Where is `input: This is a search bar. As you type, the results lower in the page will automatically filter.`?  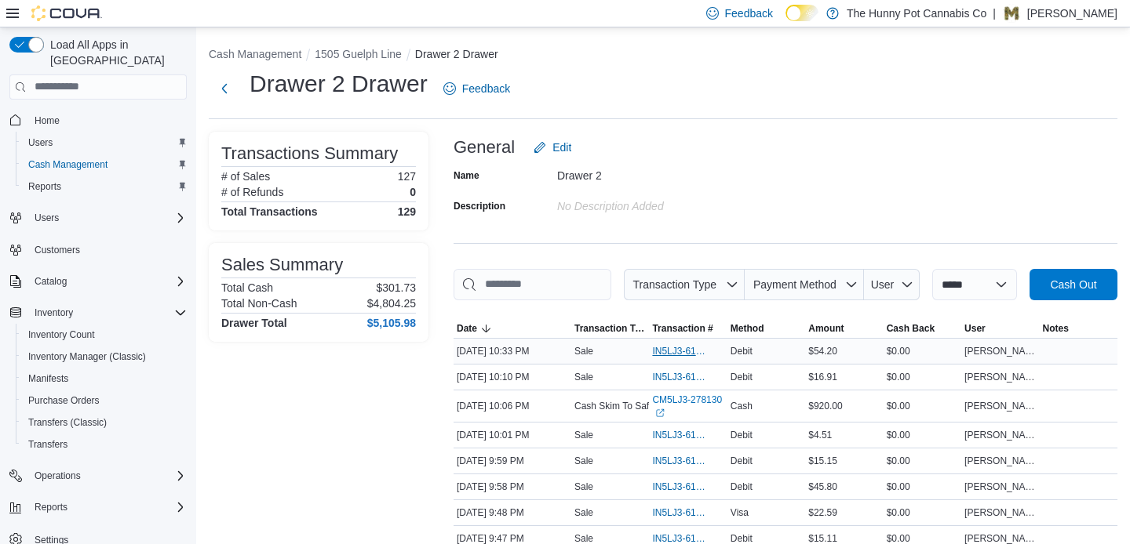 input: This is a search bar. As you type, the results lower in the page will automatically filter. is located at coordinates (532, 285).